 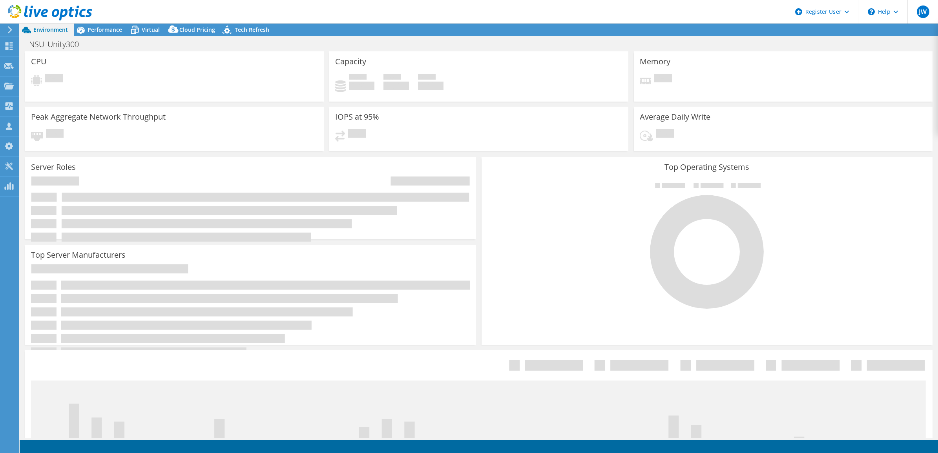 I want to click on h3: Top Operating Systems, so click(x=707, y=167).